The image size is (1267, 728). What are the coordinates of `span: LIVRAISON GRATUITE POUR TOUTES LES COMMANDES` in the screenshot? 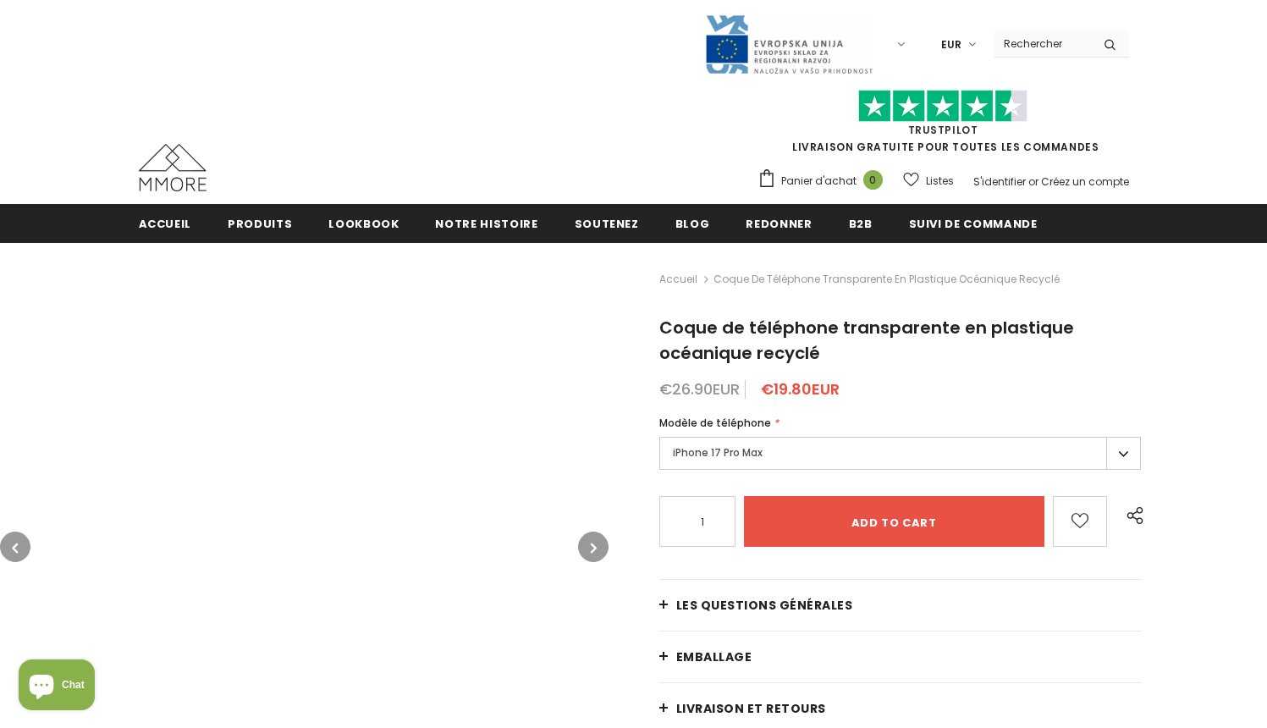 It's located at (943, 125).